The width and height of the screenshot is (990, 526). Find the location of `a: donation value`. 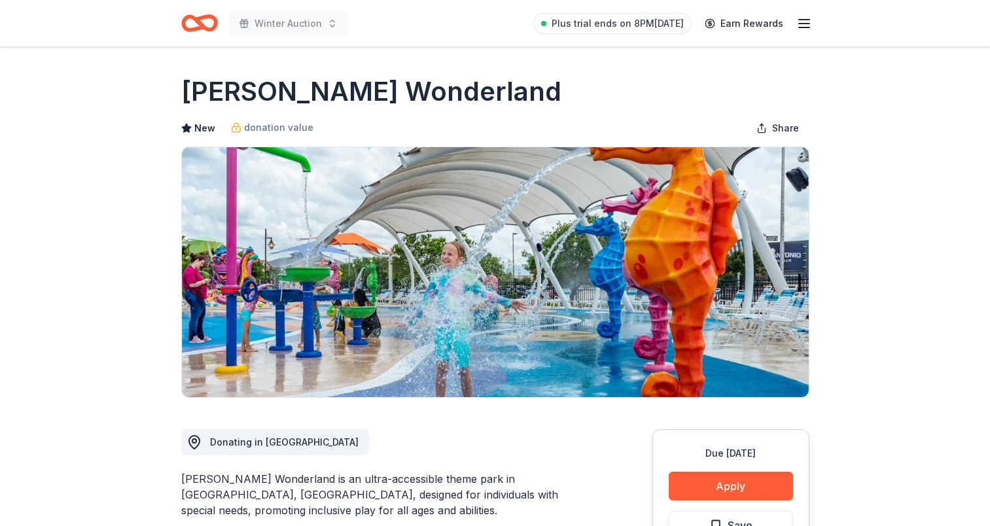

a: donation value is located at coordinates (272, 128).